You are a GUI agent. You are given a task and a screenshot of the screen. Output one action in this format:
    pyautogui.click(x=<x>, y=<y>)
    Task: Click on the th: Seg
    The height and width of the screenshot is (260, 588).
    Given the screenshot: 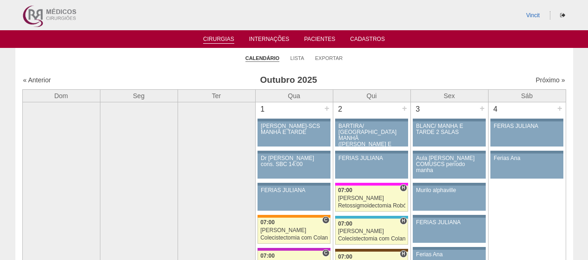 What is the action you would take?
    pyautogui.click(x=139, y=95)
    